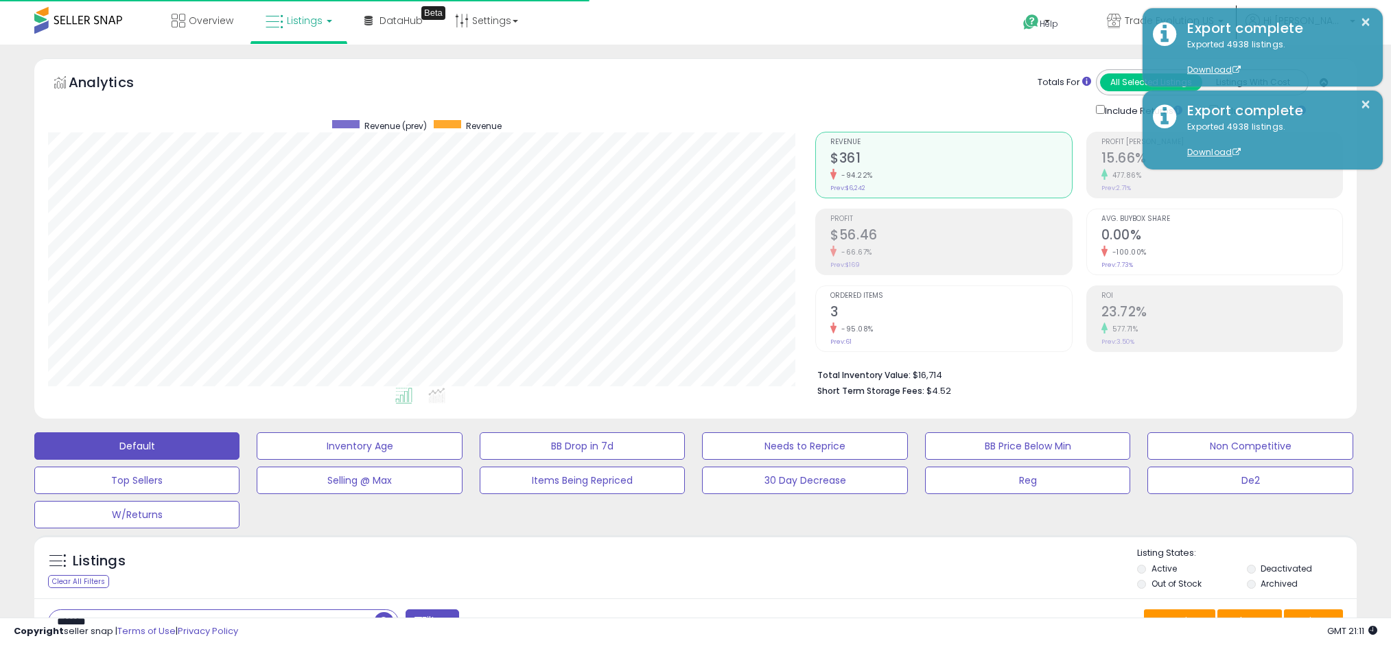 The width and height of the screenshot is (1391, 645). What do you see at coordinates (1123, 329) in the screenshot?
I see `small: 577.71%` at bounding box center [1123, 329].